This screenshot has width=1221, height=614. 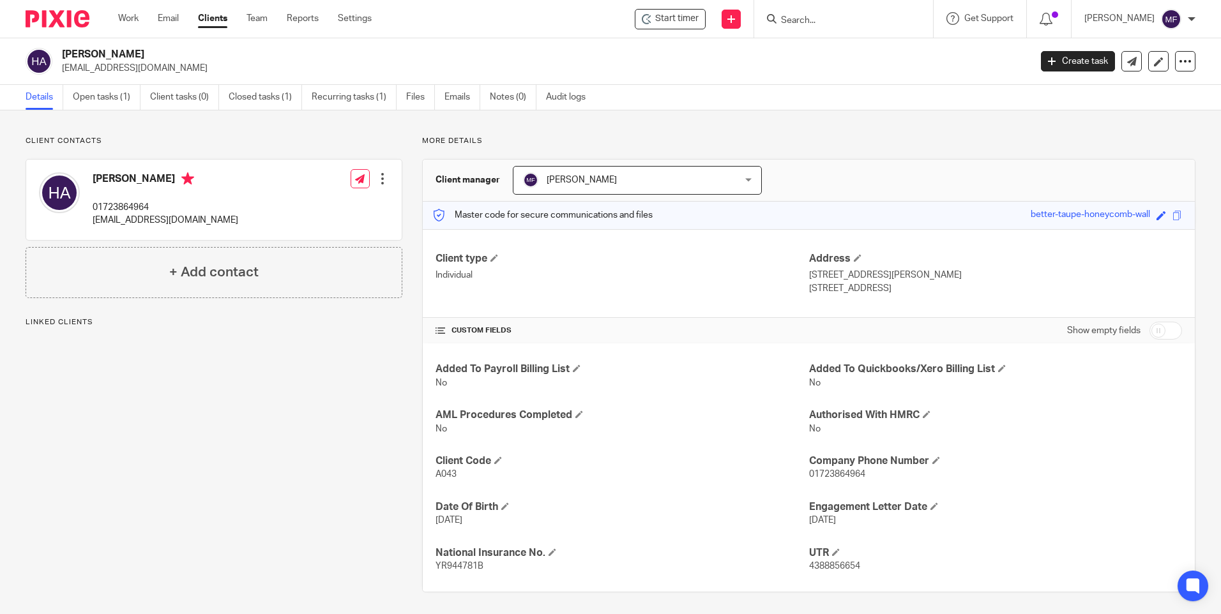 I want to click on p: More details, so click(x=809, y=141).